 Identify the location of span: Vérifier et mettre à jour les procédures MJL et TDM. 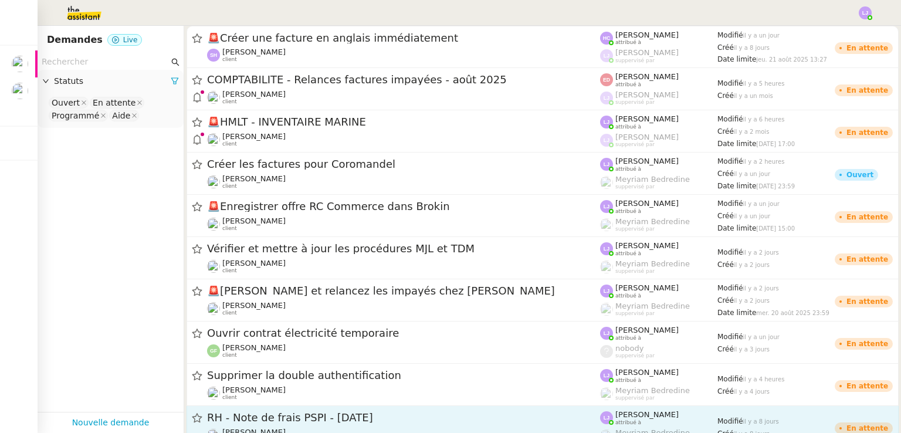
(403, 249).